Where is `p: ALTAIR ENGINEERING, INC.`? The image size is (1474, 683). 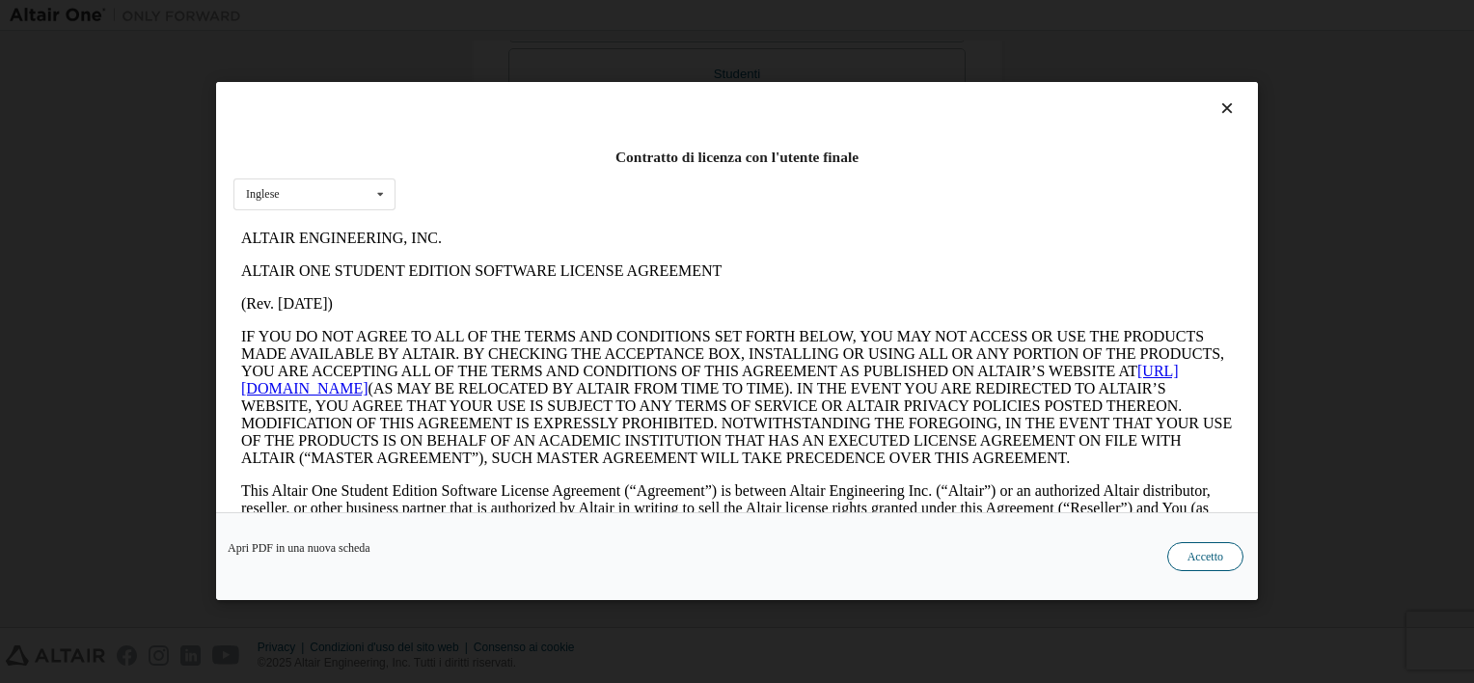 p: ALTAIR ENGINEERING, INC. is located at coordinates (504, 16).